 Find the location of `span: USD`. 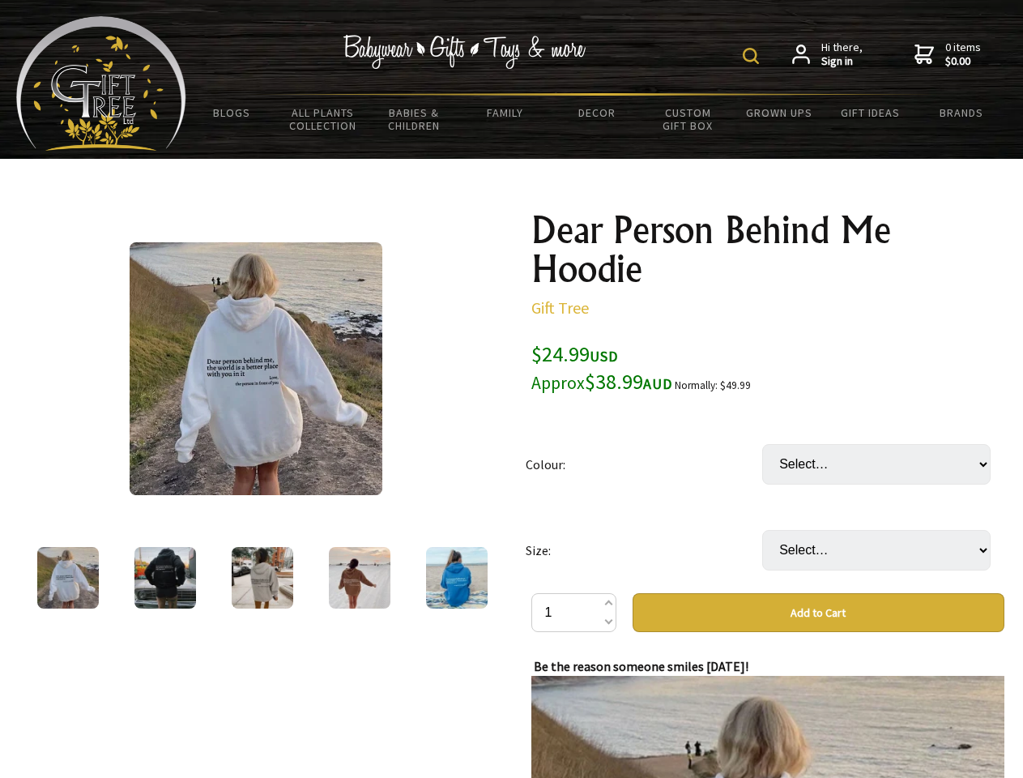

span: USD is located at coordinates (603, 356).